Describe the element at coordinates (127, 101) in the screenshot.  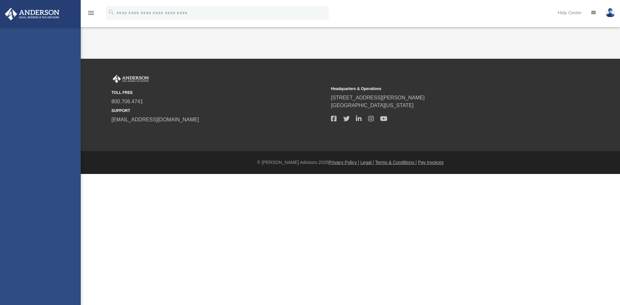
I see `a: 800.706.4741` at that location.